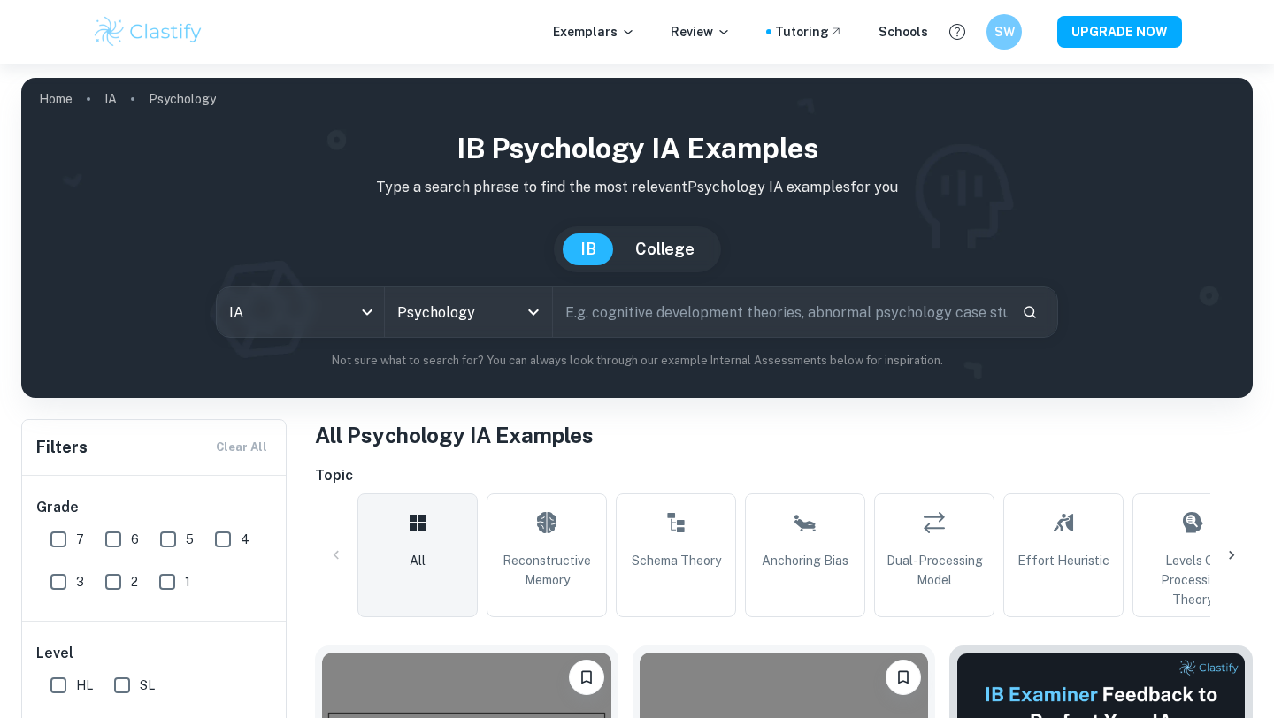 The width and height of the screenshot is (1274, 718). I want to click on a: IA, so click(111, 99).